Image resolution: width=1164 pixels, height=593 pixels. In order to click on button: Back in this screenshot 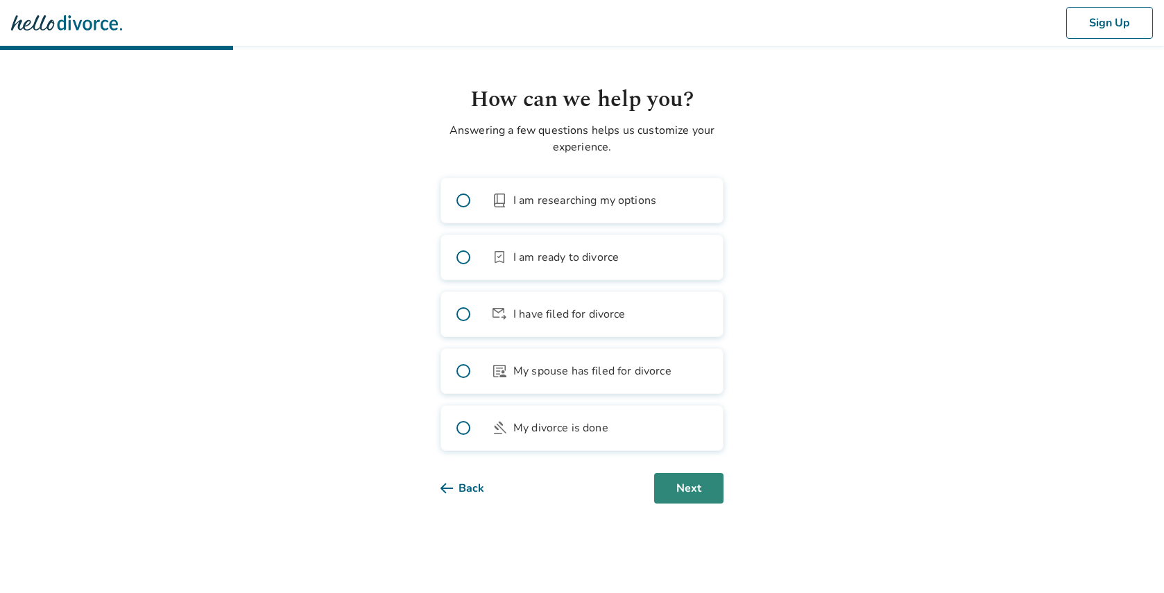, I will do `click(473, 488)`.